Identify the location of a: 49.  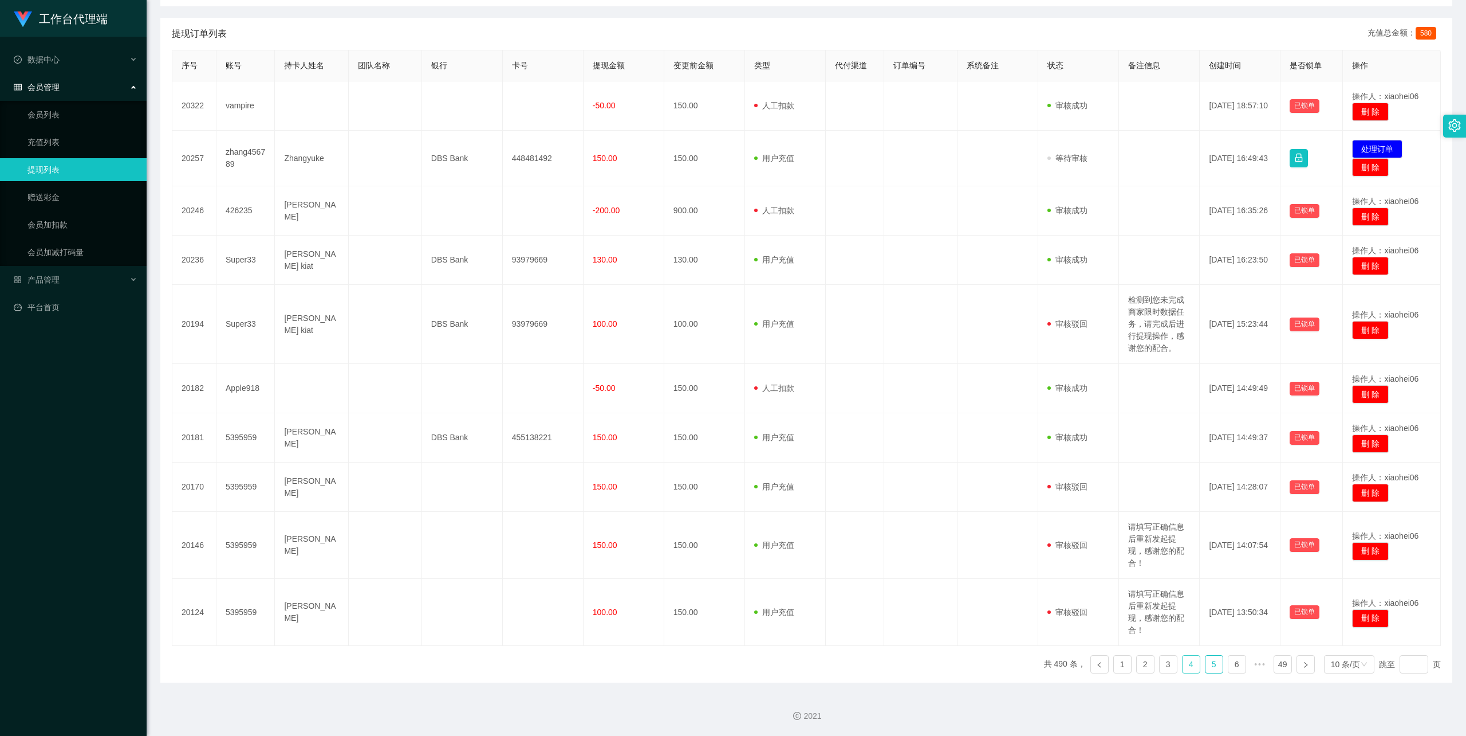
(1283, 664).